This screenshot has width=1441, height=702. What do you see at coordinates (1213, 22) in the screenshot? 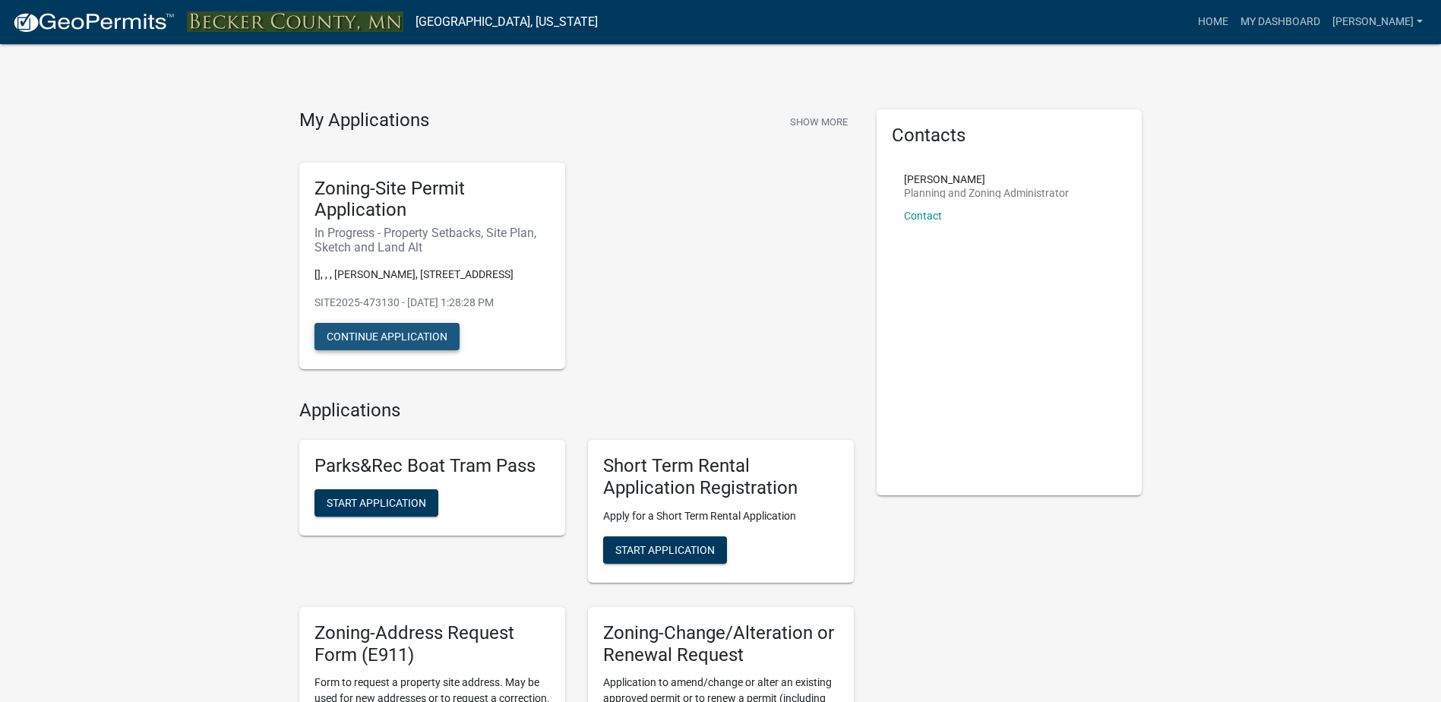
I see `a: Home` at bounding box center [1213, 22].